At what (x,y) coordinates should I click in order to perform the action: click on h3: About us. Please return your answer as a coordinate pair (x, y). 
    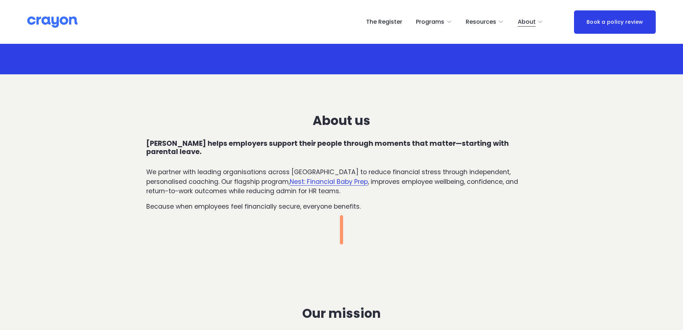
    Looking at the image, I should click on (342, 120).